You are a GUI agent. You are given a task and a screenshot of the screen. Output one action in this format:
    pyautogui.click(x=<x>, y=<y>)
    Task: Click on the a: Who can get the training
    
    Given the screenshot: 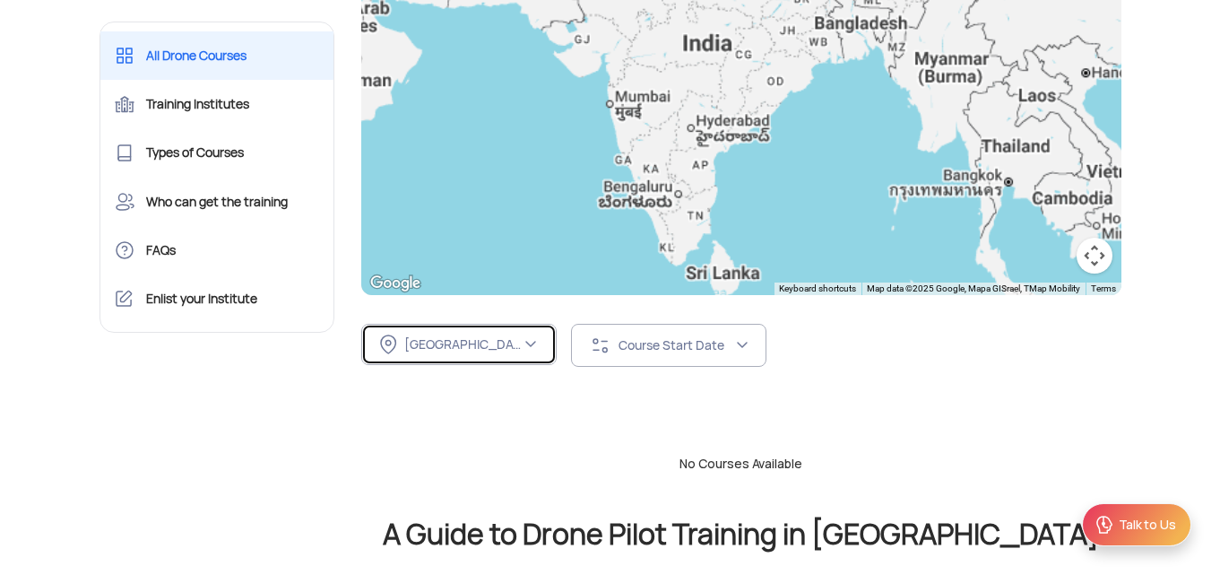 What is the action you would take?
    pyautogui.click(x=217, y=202)
    